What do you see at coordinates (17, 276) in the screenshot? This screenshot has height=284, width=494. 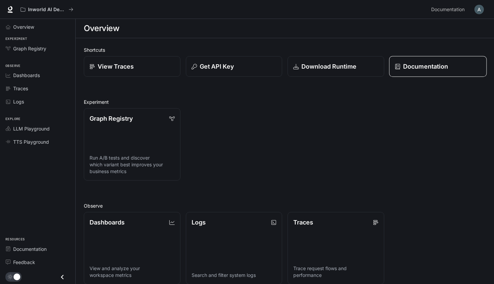 I see `span: Dark mode toggle` at bounding box center [17, 276].